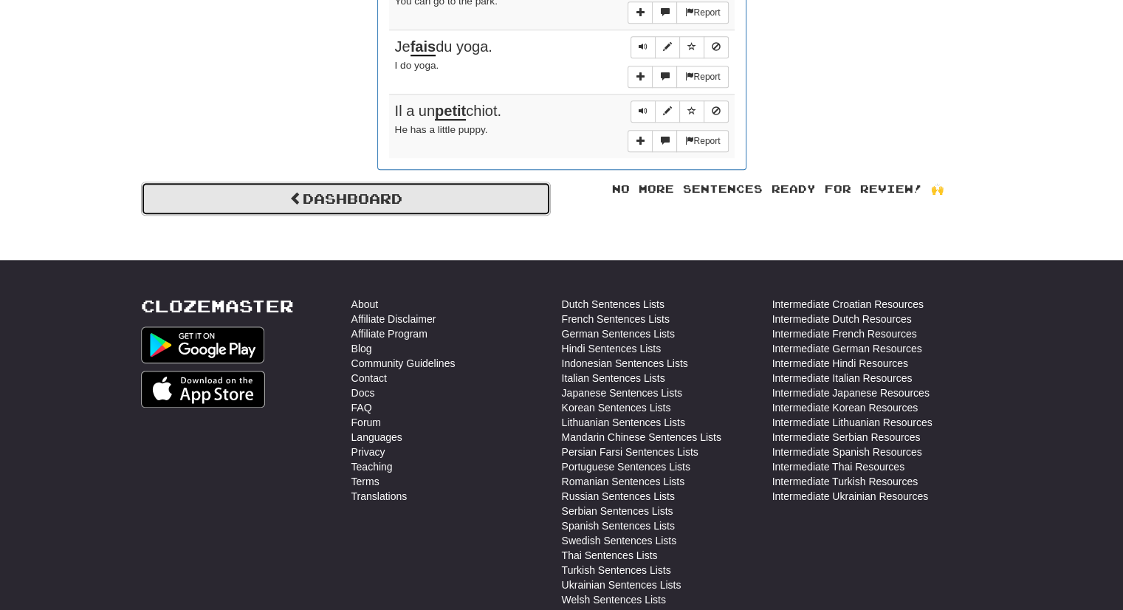 The image size is (1123, 610). Describe the element at coordinates (619, 540) in the screenshot. I see `a: Swedish Sentences Lists` at that location.